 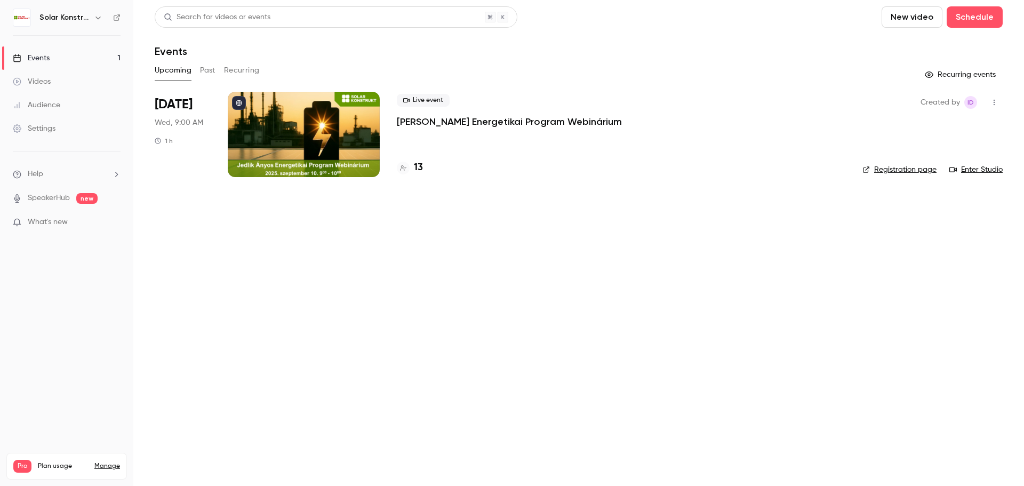 What do you see at coordinates (22, 466) in the screenshot?
I see `span: Pro` at bounding box center [22, 466].